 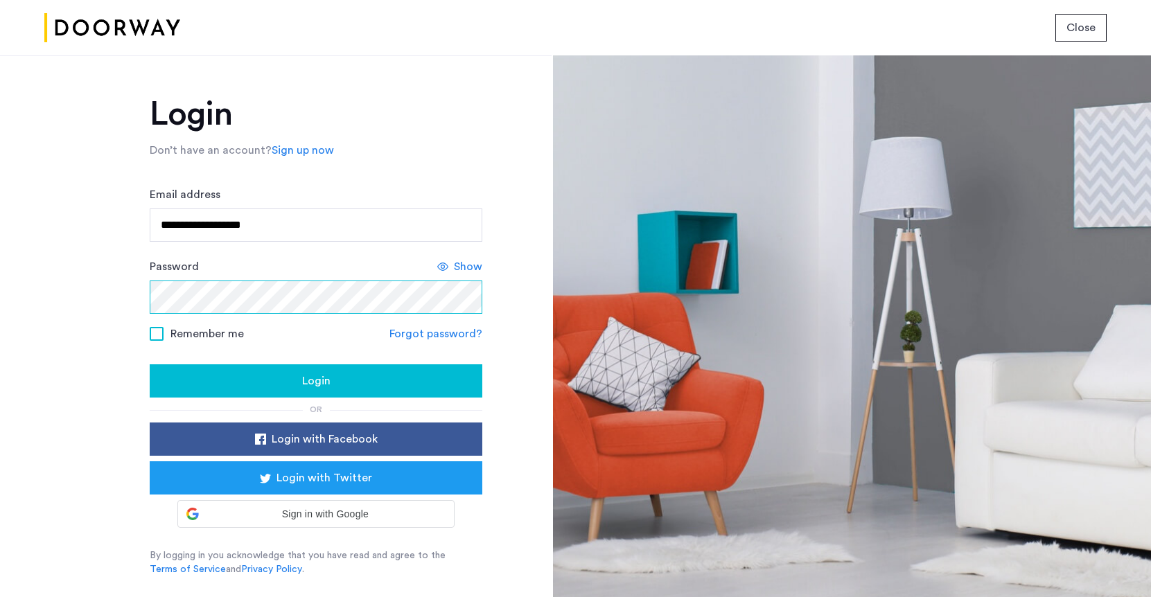 I want to click on a: Terms of Service, so click(x=188, y=570).